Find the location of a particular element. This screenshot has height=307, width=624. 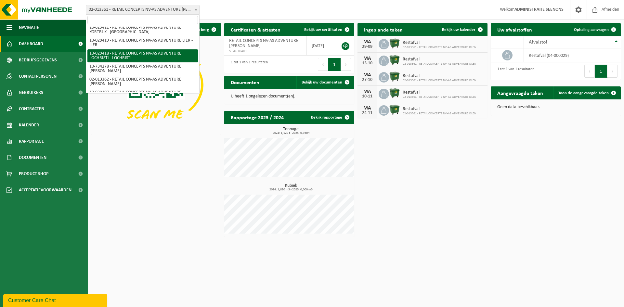

span: Contracten is located at coordinates (32, 109).